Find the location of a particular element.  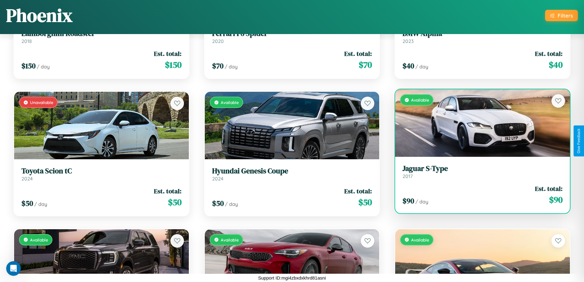

a: BMW Alpina2023 is located at coordinates (483, 37).